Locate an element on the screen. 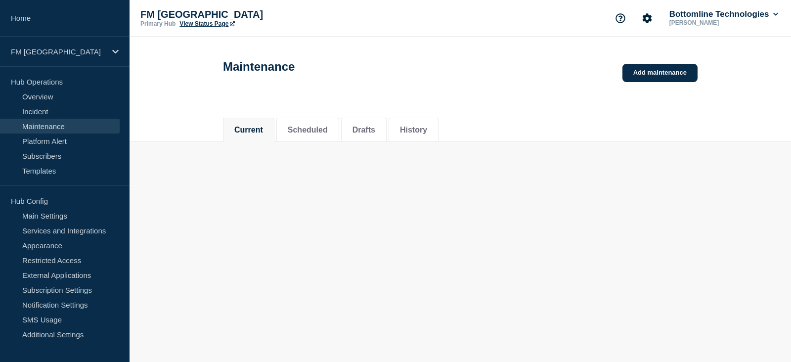 This screenshot has height=362, width=791. p: Primary Hub is located at coordinates (158, 24).